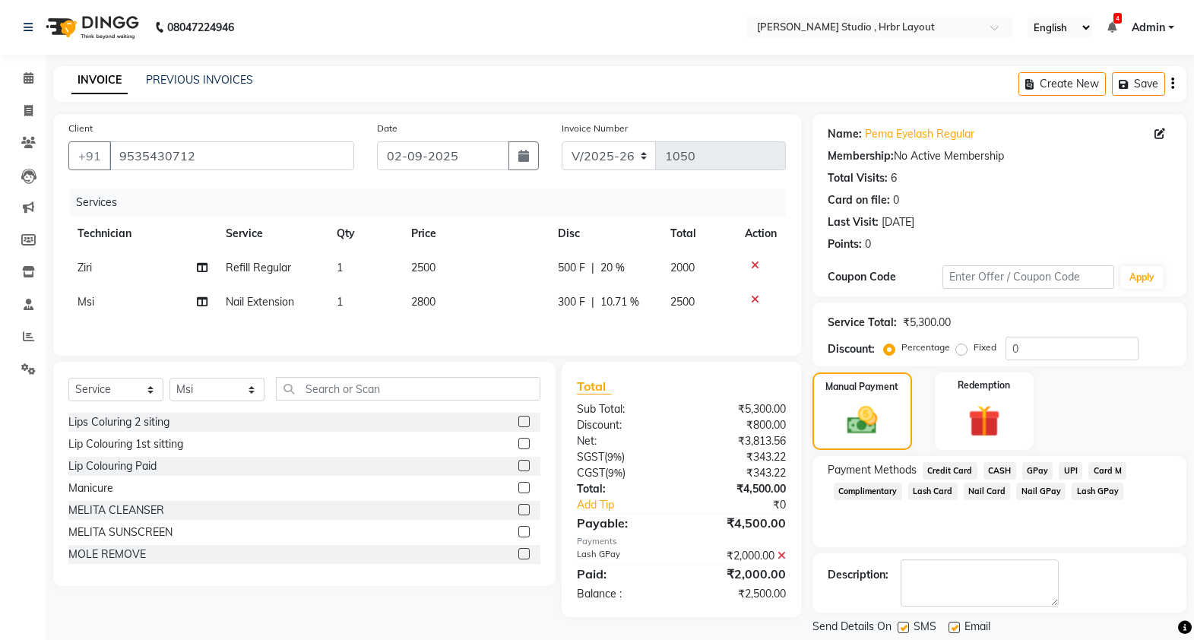  What do you see at coordinates (739, 425) in the screenshot?
I see `div: ₹800.00` at bounding box center [739, 425].